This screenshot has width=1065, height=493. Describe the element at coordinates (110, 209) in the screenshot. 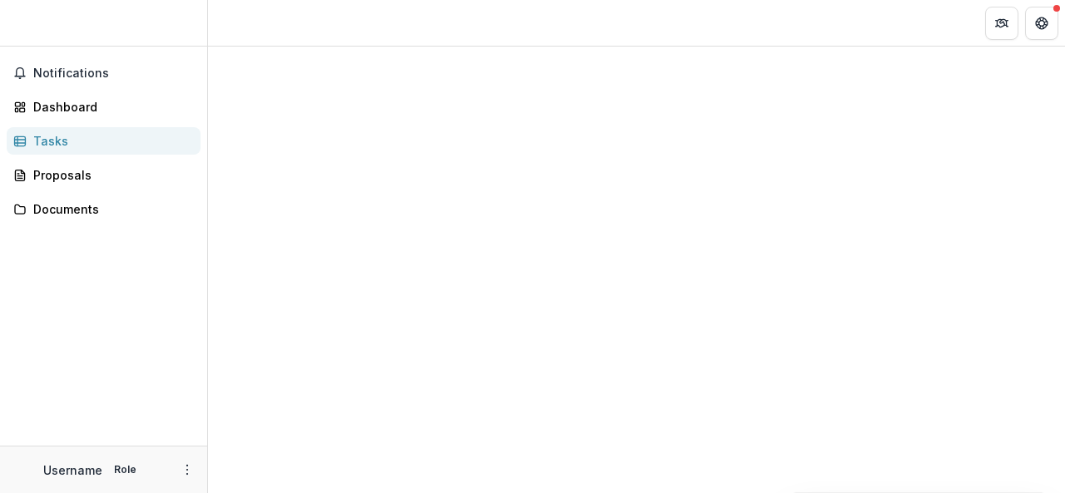

I see `div: Documents` at that location.